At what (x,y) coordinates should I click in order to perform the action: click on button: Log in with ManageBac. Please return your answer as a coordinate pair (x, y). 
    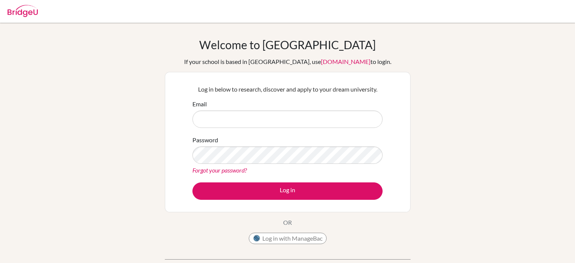
    Looking at the image, I should click on (288, 238).